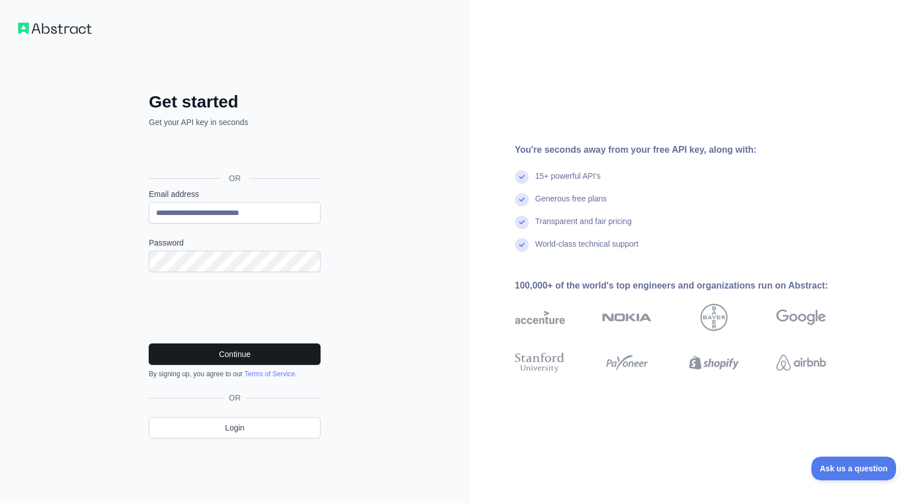  What do you see at coordinates (587, 249) in the screenshot?
I see `div: World-class technical support` at bounding box center [587, 249].